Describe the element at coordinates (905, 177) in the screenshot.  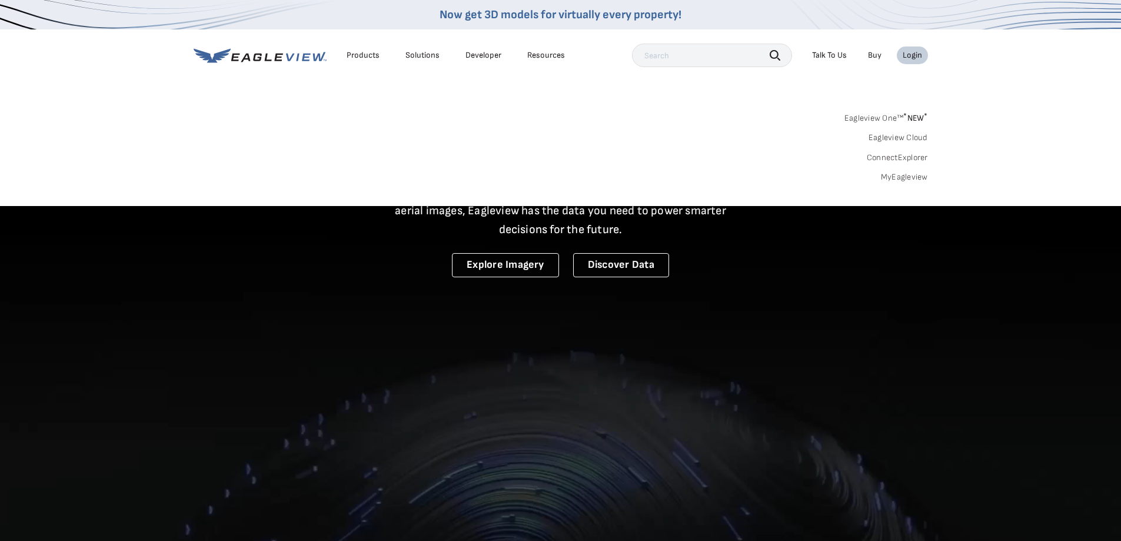
I see `a: MyEagleview` at that location.